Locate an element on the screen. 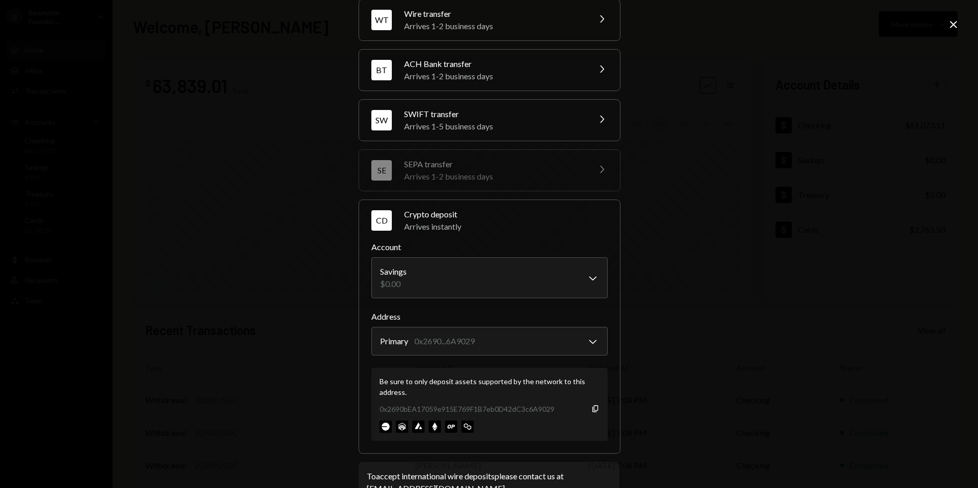 This screenshot has width=978, height=488. img: avalanche-mainnet is located at coordinates (418, 427).